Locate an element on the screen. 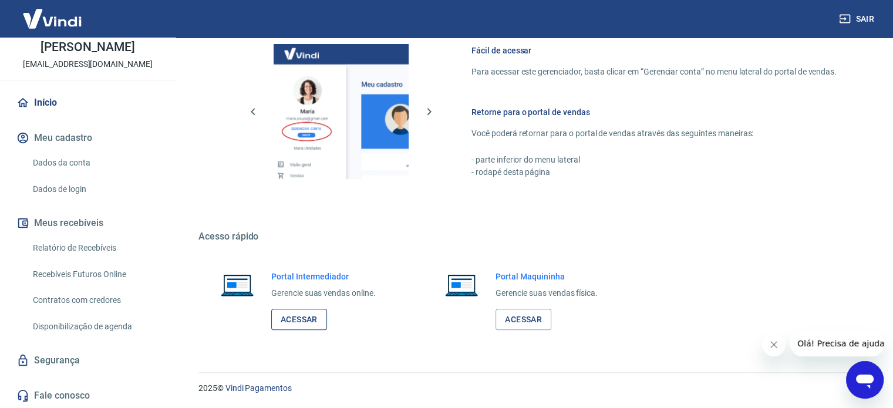 The height and width of the screenshot is (408, 893). button: Meus recebíveis is located at coordinates (88, 223).